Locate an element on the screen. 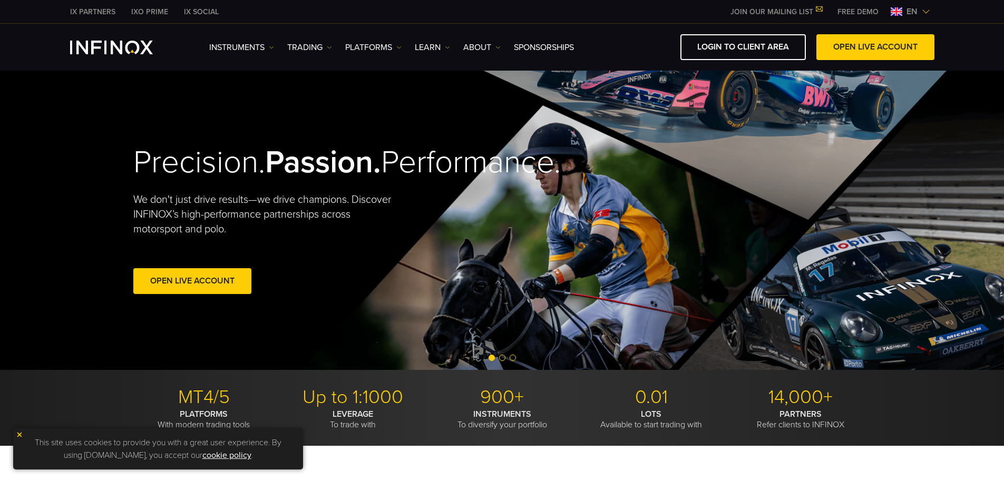 The height and width of the screenshot is (480, 1004). strong: PARTNERS is located at coordinates (800, 414).